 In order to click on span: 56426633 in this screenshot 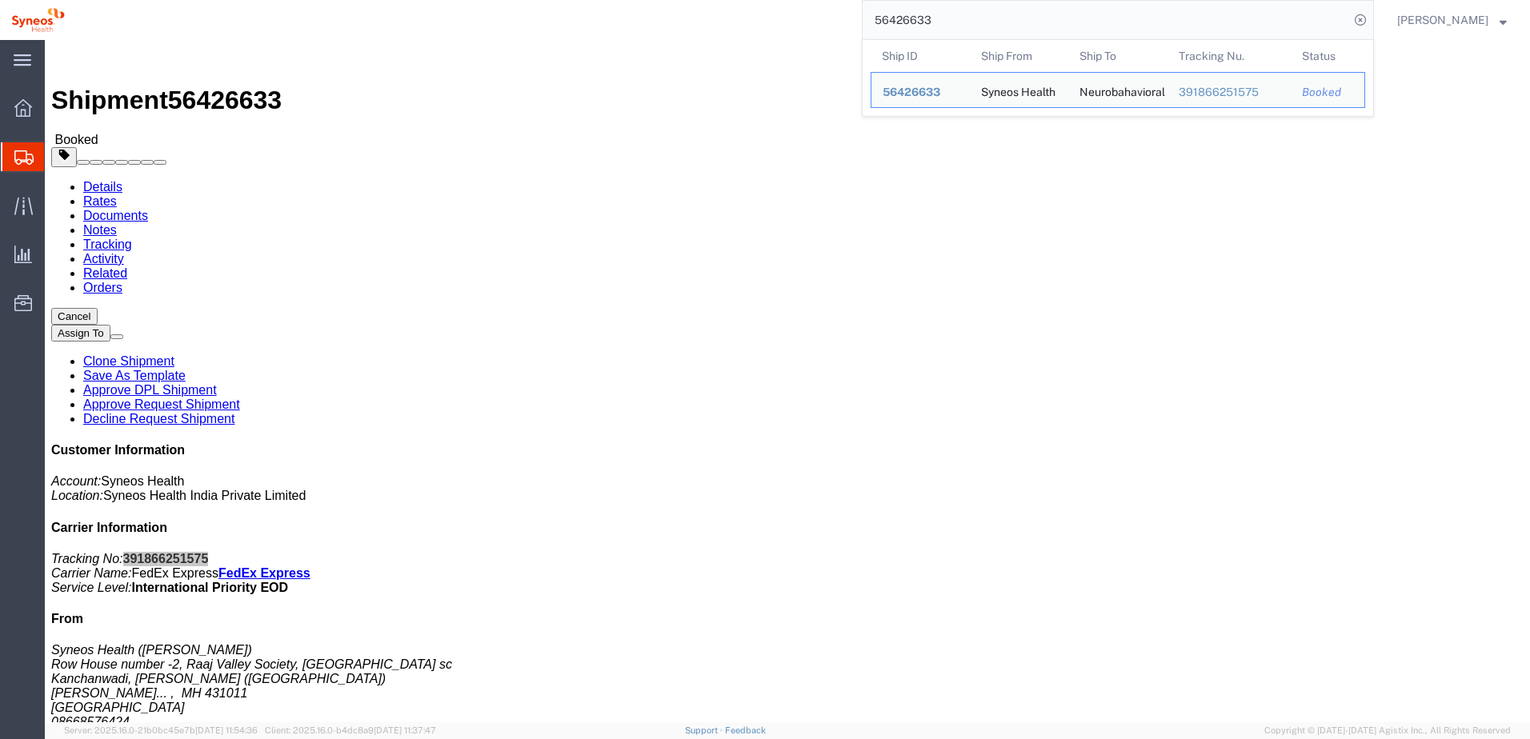, I will do `click(911, 92)`.